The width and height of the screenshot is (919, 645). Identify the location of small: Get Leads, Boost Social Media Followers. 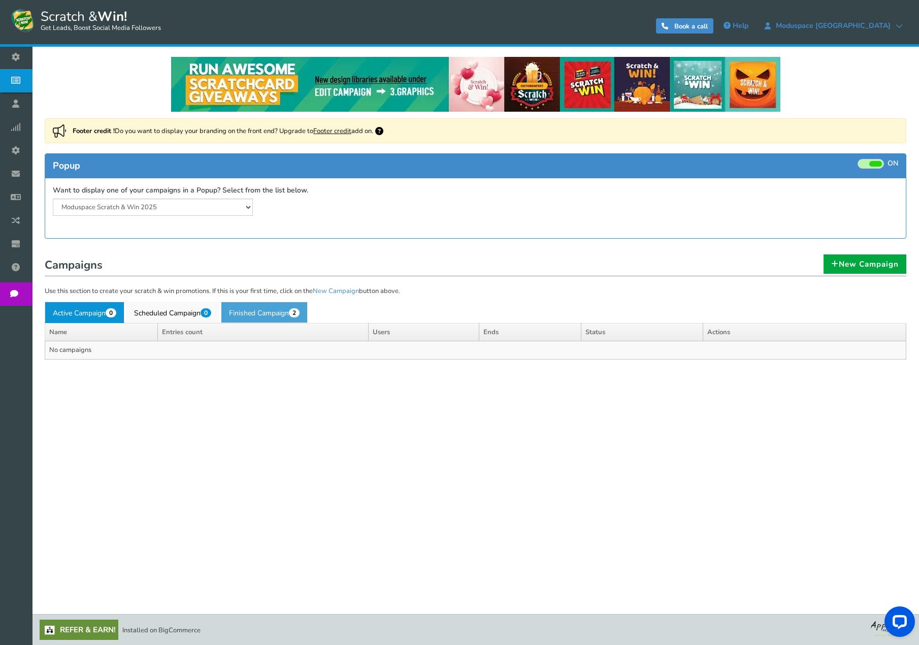
(100, 28).